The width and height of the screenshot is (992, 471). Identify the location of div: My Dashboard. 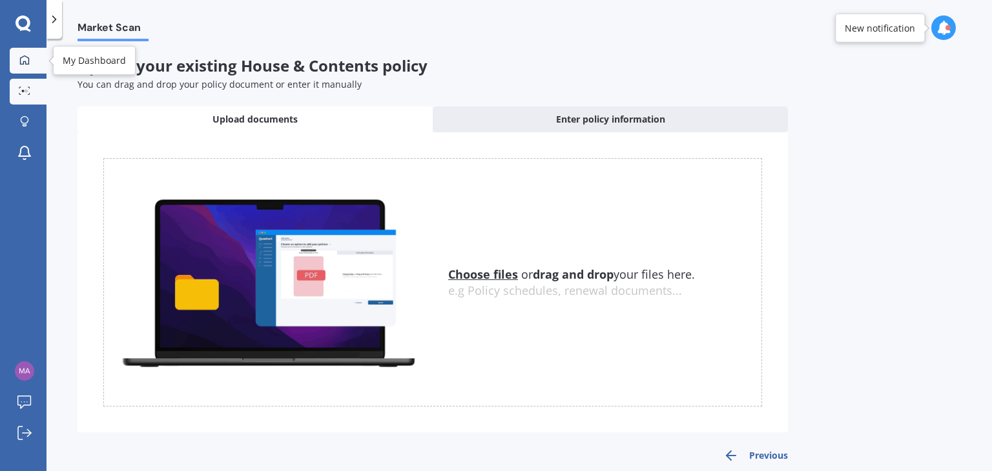
(94, 61).